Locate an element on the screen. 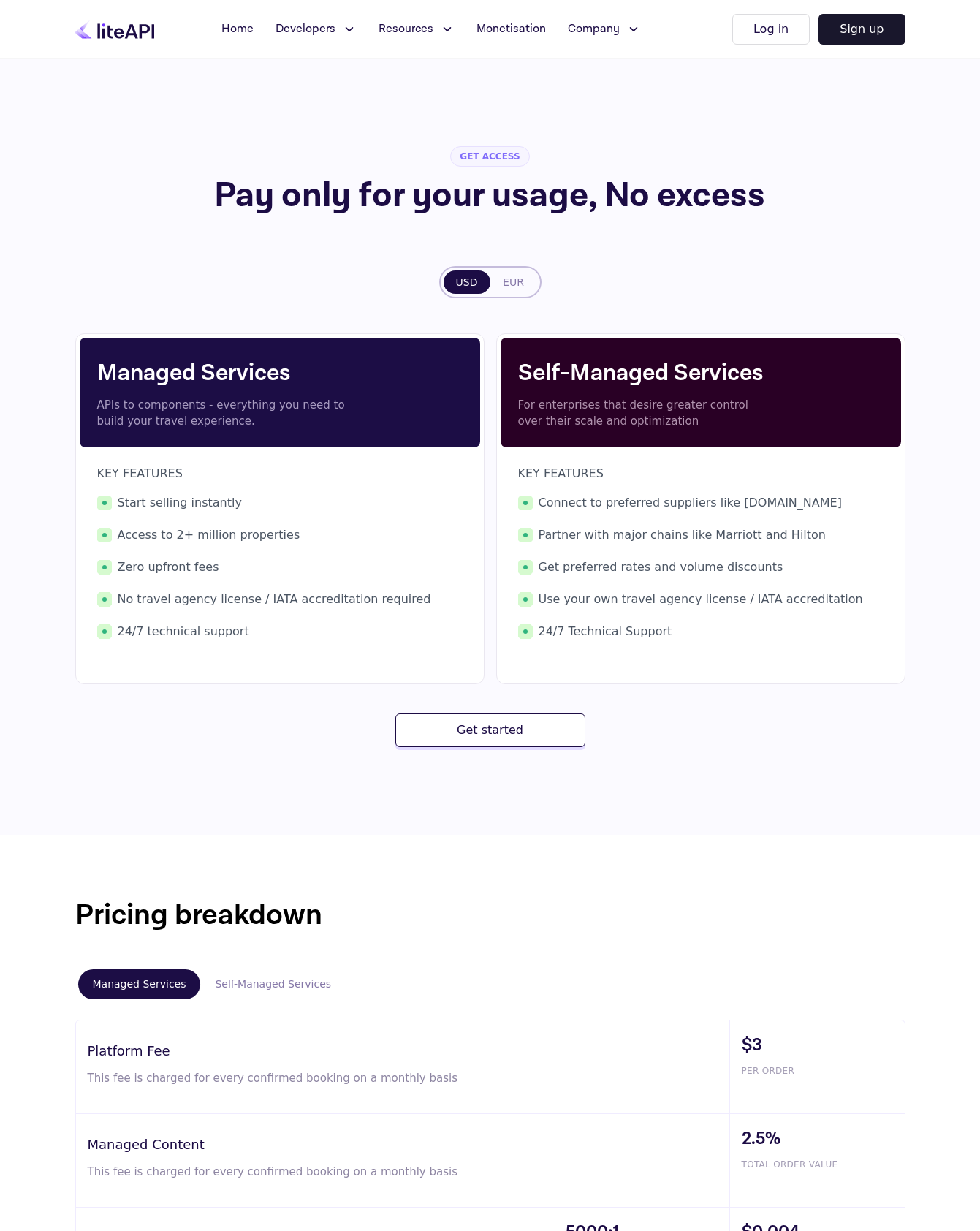 The image size is (980, 1231). span: 2.5% is located at coordinates (823, 1139).